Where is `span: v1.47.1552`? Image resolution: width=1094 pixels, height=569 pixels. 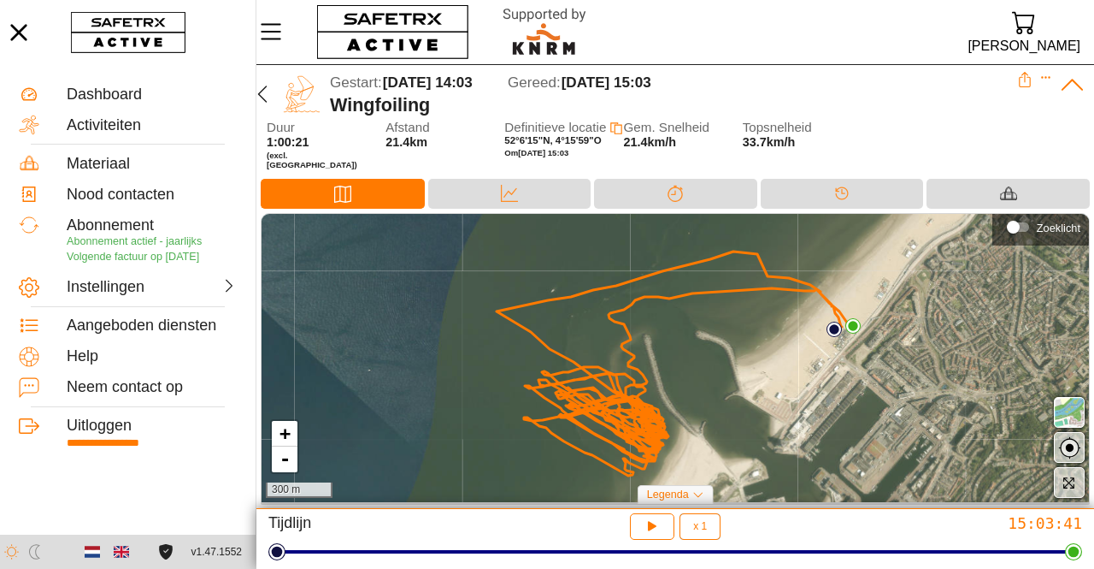
span: v1.47.1552 is located at coordinates (216, 551).